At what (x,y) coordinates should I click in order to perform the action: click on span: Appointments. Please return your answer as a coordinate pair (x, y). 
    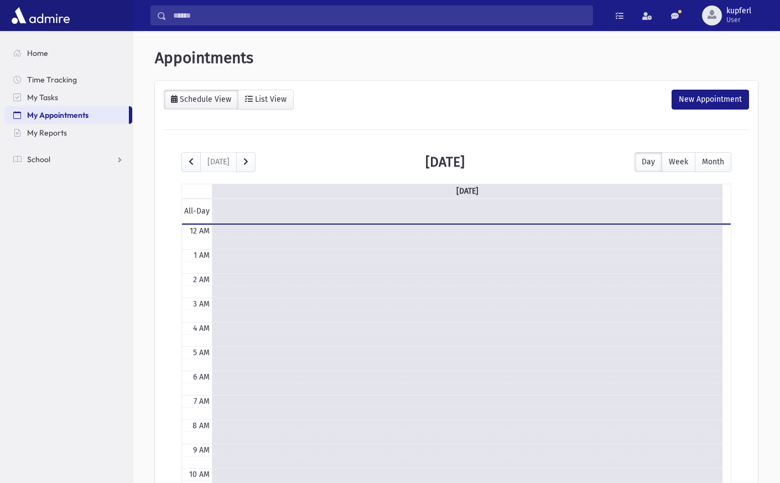
    Looking at the image, I should click on (204, 58).